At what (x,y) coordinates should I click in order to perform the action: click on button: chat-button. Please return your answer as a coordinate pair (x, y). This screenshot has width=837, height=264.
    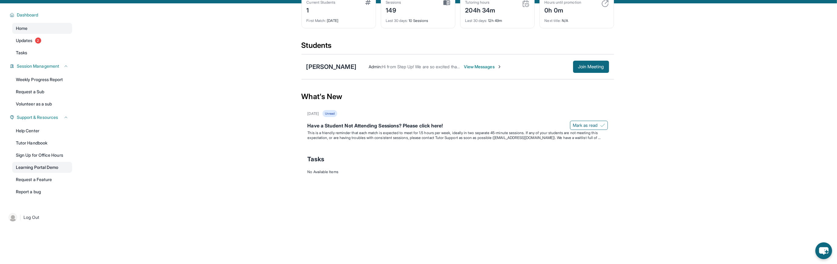
    Looking at the image, I should click on (824, 251).